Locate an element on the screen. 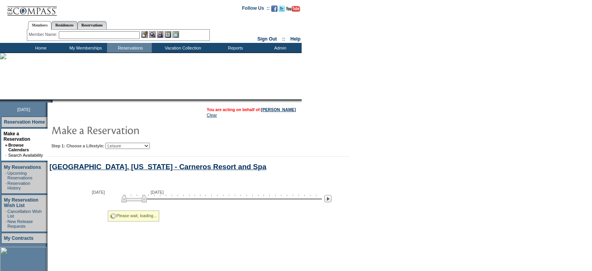 This screenshot has width=592, height=271. a: Follow us on Twitter is located at coordinates (282, 10).